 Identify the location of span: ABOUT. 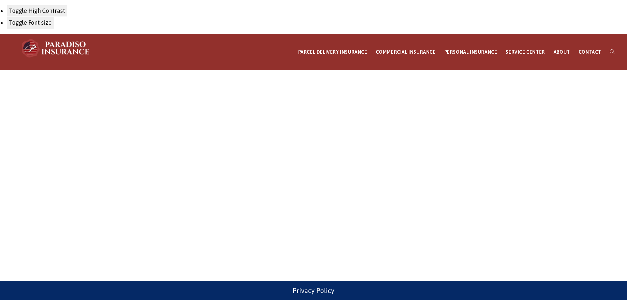
(562, 52).